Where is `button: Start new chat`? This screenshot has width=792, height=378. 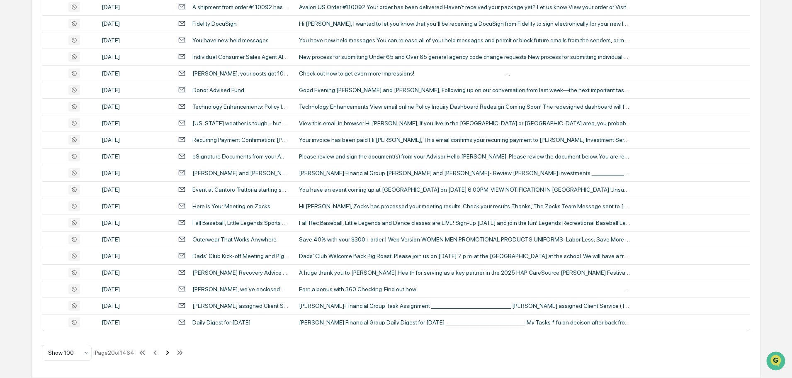 button: Start new chat is located at coordinates (146, 124).